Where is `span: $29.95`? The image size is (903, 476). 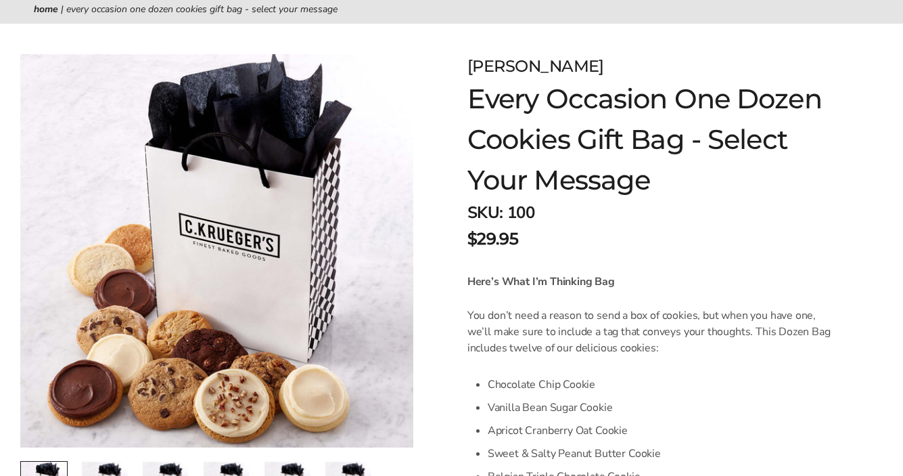
span: $29.95 is located at coordinates (493, 239).